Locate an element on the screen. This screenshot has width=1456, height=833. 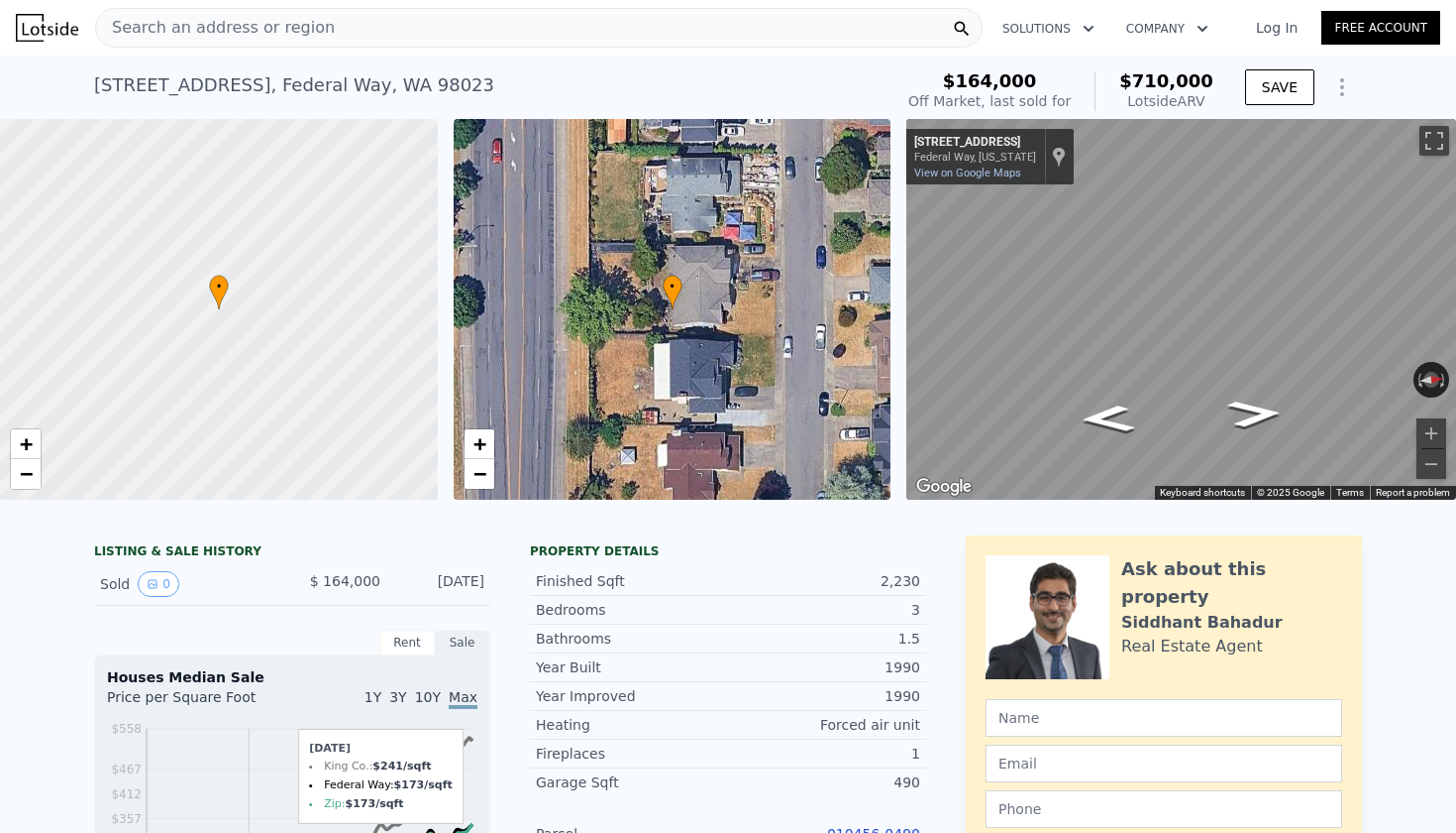
path: Go North, 20th Ave SW is located at coordinates (1255, 414).